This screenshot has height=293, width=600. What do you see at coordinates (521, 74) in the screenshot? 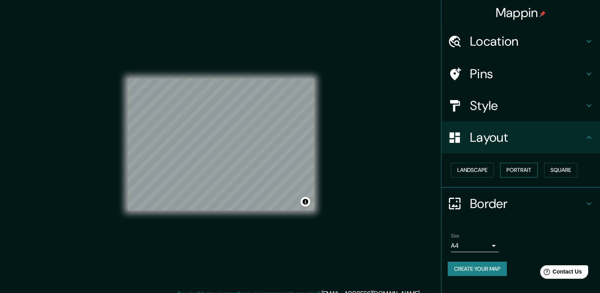
I see `div: Pins` at bounding box center [521, 74].